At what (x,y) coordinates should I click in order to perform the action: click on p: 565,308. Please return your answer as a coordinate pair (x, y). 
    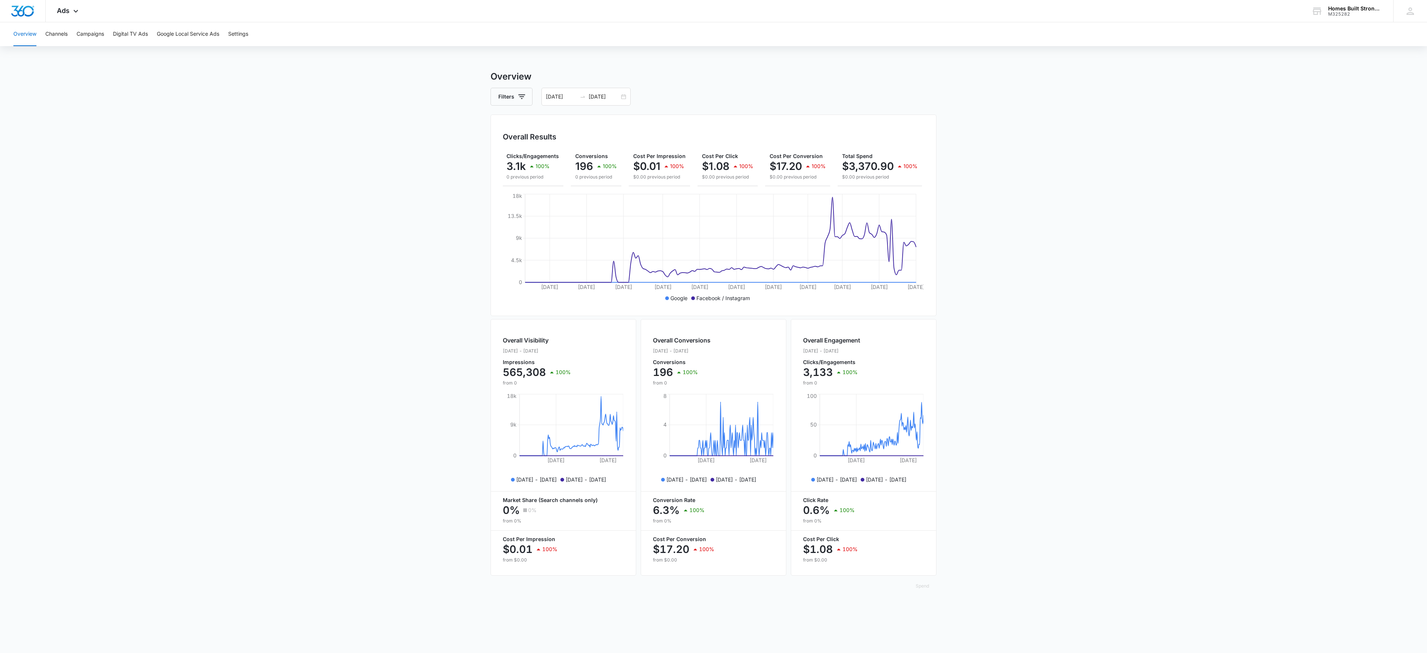
    Looking at the image, I should click on (524, 372).